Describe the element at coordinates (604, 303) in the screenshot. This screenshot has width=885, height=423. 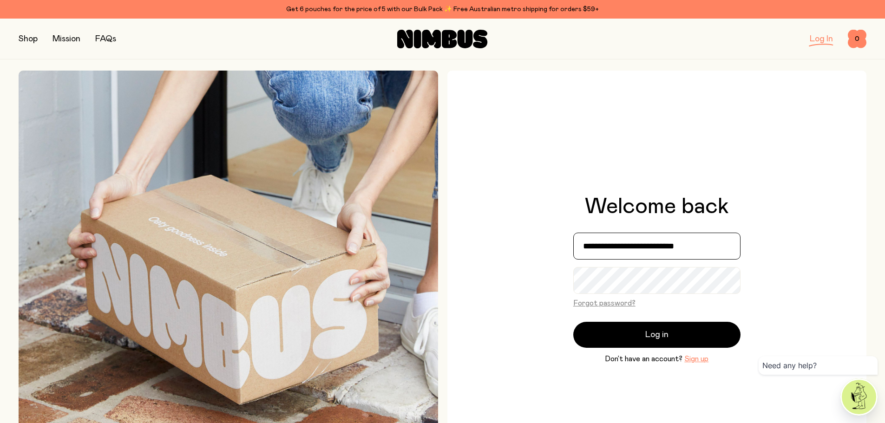
I see `button: Forgot password?` at that location.